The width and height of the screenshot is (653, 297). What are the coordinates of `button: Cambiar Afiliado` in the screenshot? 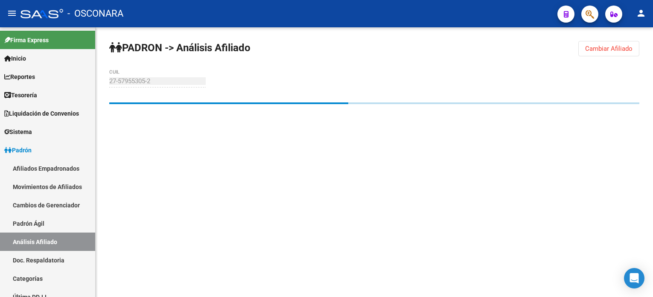 It's located at (609, 49).